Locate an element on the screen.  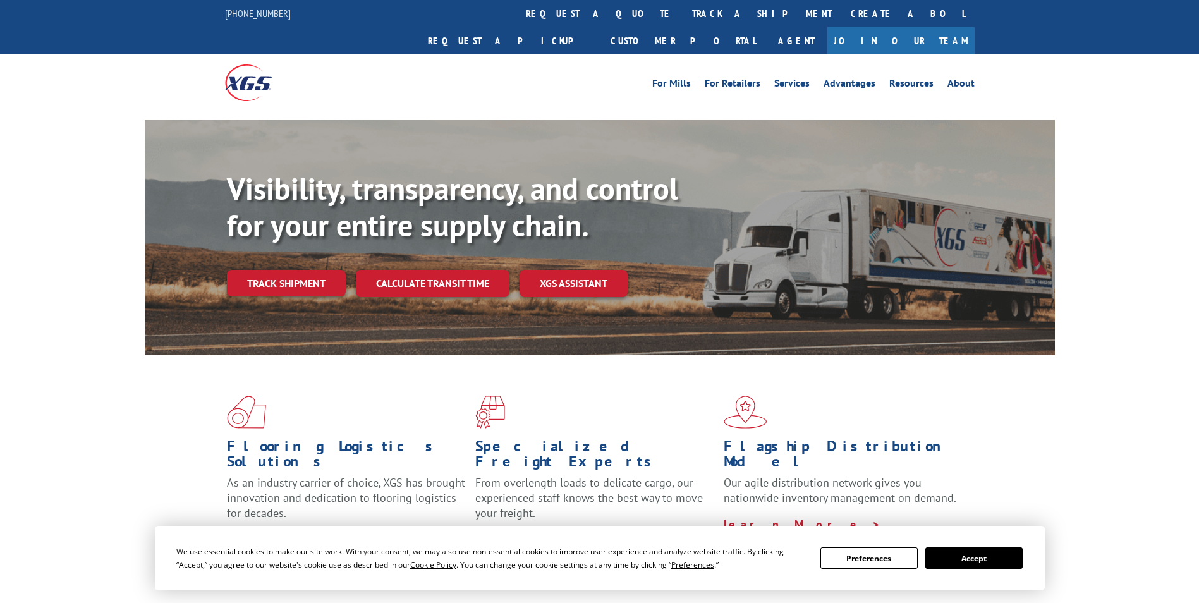
a: Join Our Team is located at coordinates (901, 40).